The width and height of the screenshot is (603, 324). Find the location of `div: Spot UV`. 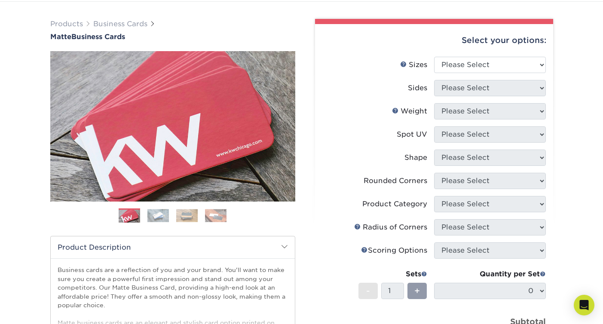

div: Spot UV is located at coordinates (412, 134).